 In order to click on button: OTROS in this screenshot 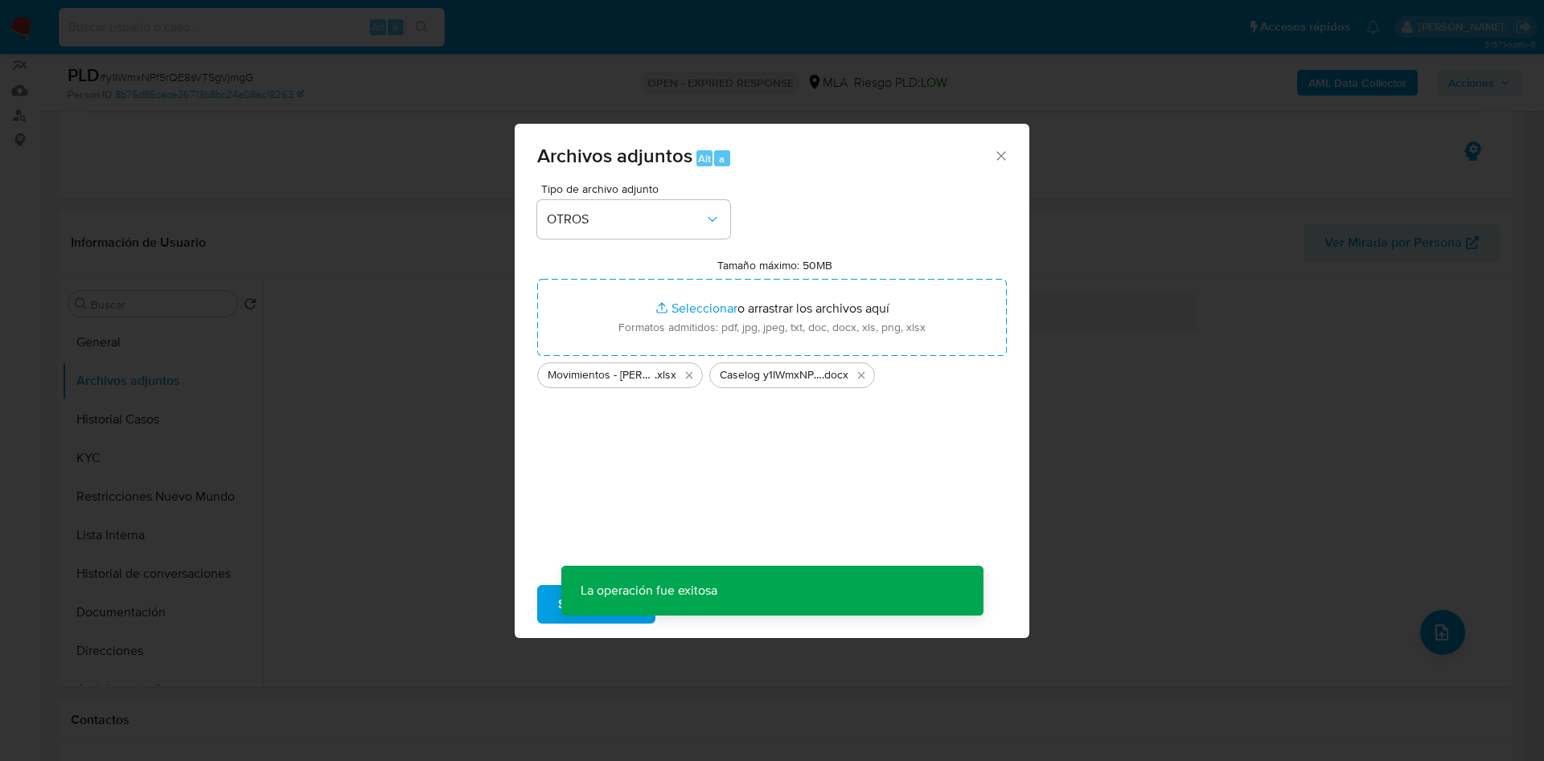, I will do `click(634, 220)`.